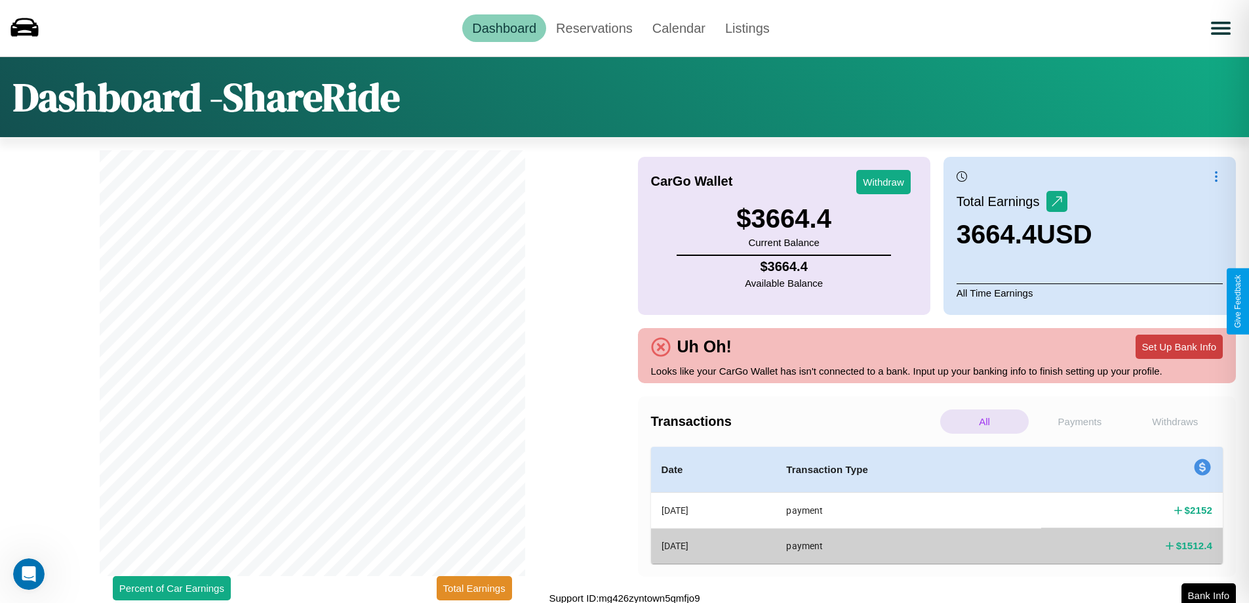 Image resolution: width=1249 pixels, height=603 pixels. I want to click on p: Total Earnings, so click(1001, 201).